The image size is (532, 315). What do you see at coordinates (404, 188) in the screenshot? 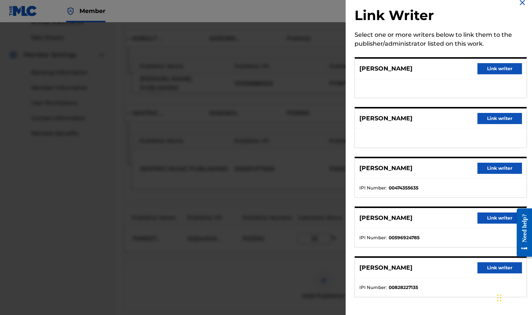
I see `strong: 00474355635` at bounding box center [404, 188].